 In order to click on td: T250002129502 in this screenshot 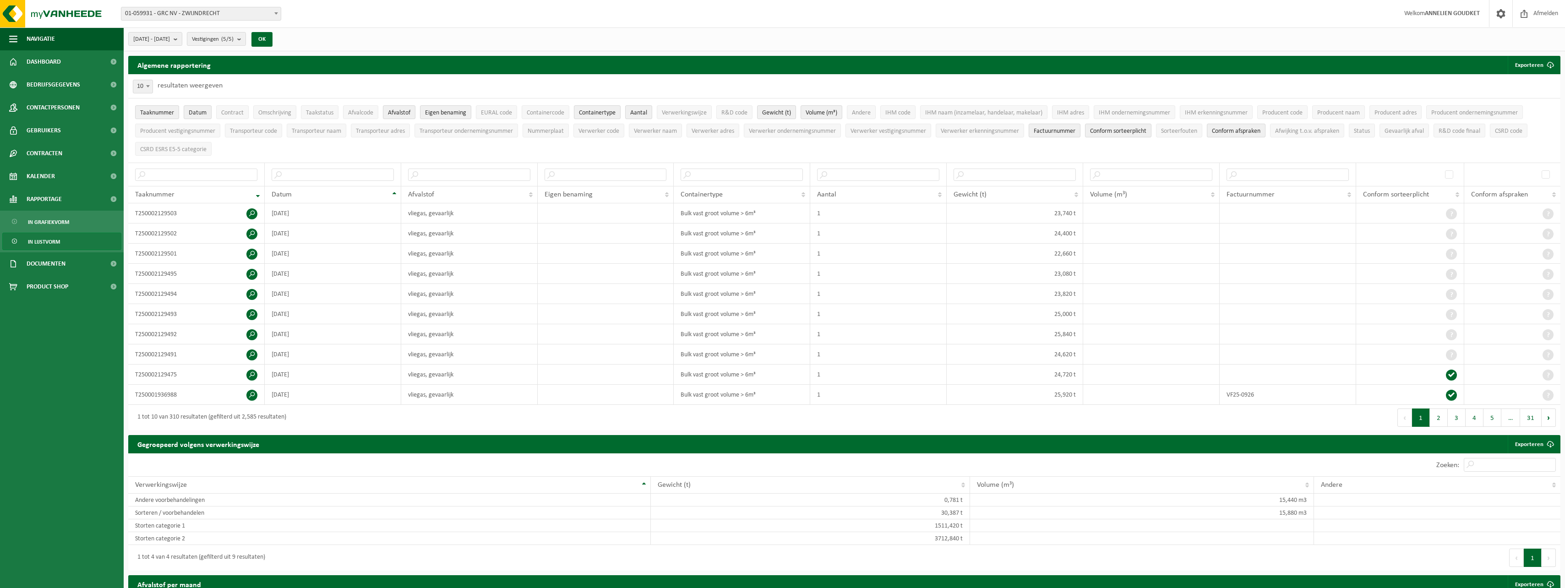, I will do `click(196, 234)`.